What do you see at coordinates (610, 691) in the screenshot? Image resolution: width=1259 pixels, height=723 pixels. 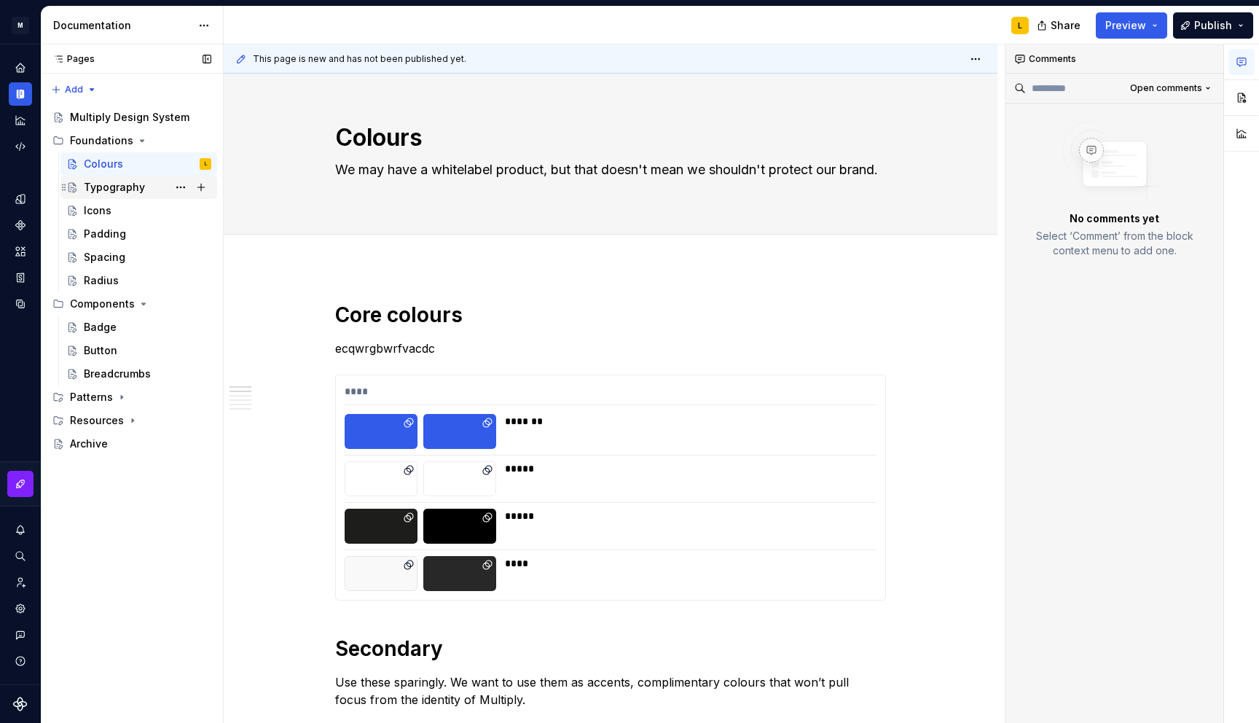 I see `p: Use these sparingly. We want to use them as accents, complimentary colours that won’t pull focus ...` at bounding box center [610, 691].